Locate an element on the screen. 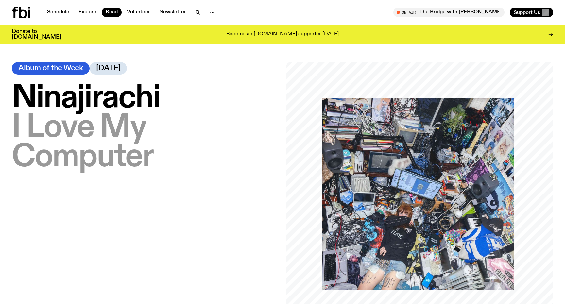 This screenshot has width=565, height=304. span: Ninajirachi is located at coordinates (86, 98).